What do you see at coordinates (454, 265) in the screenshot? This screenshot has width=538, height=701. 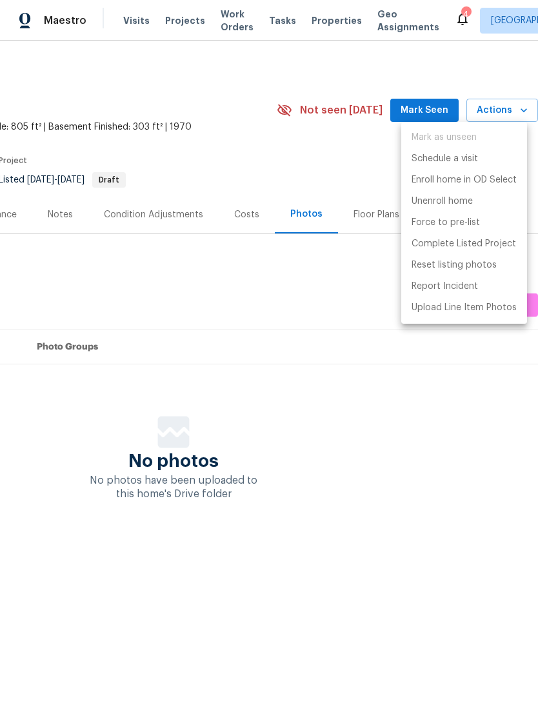 I see `p: Reset listing photos` at bounding box center [454, 265].